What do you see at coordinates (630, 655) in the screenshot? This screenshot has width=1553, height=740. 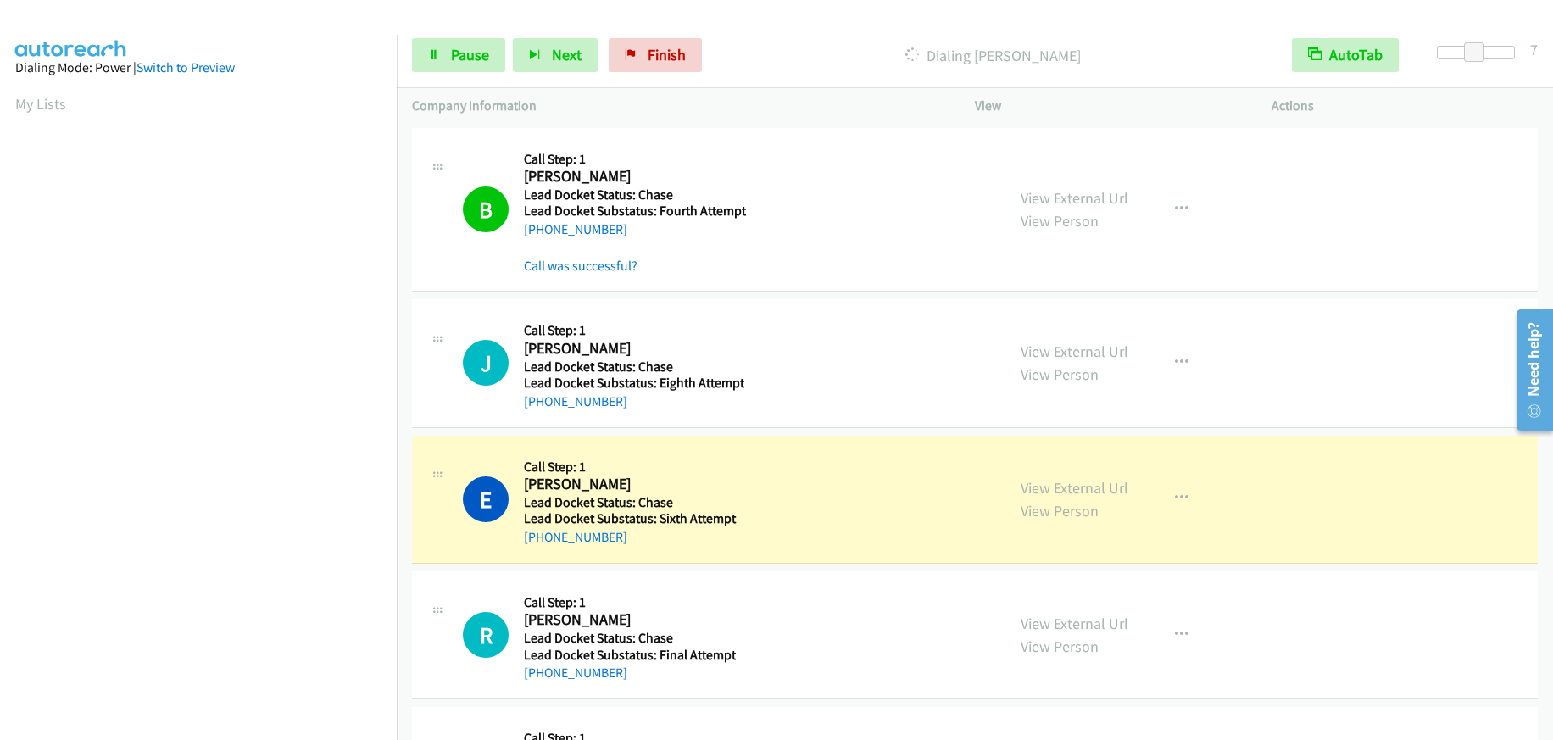 I see `h5: Lead Docket Substatus: Final Attempt` at bounding box center [630, 655].